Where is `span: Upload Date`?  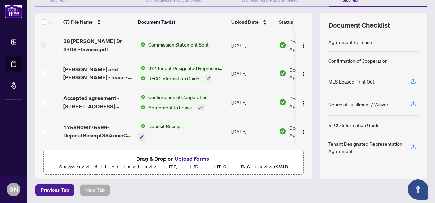 span: Upload Date is located at coordinates (245, 22).